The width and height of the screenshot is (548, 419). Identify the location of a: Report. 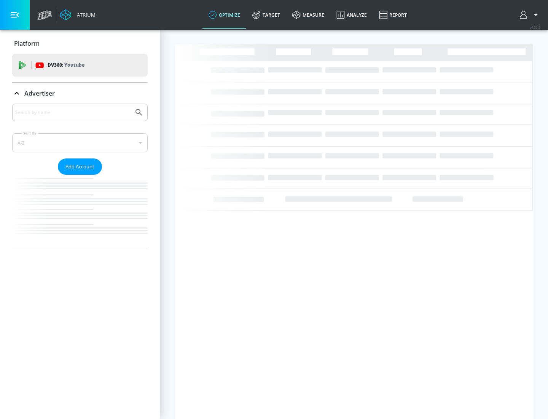
(393, 15).